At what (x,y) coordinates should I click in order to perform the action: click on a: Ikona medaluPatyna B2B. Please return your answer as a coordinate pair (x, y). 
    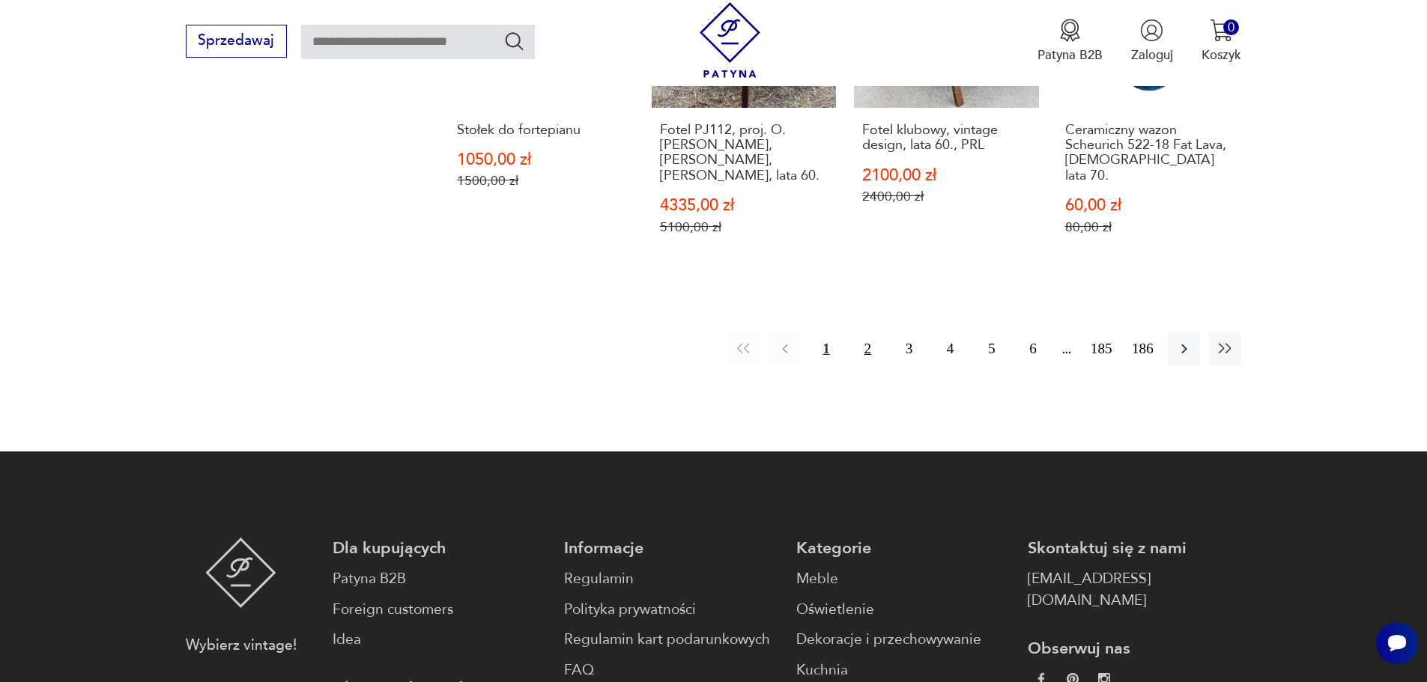
    Looking at the image, I should click on (1070, 41).